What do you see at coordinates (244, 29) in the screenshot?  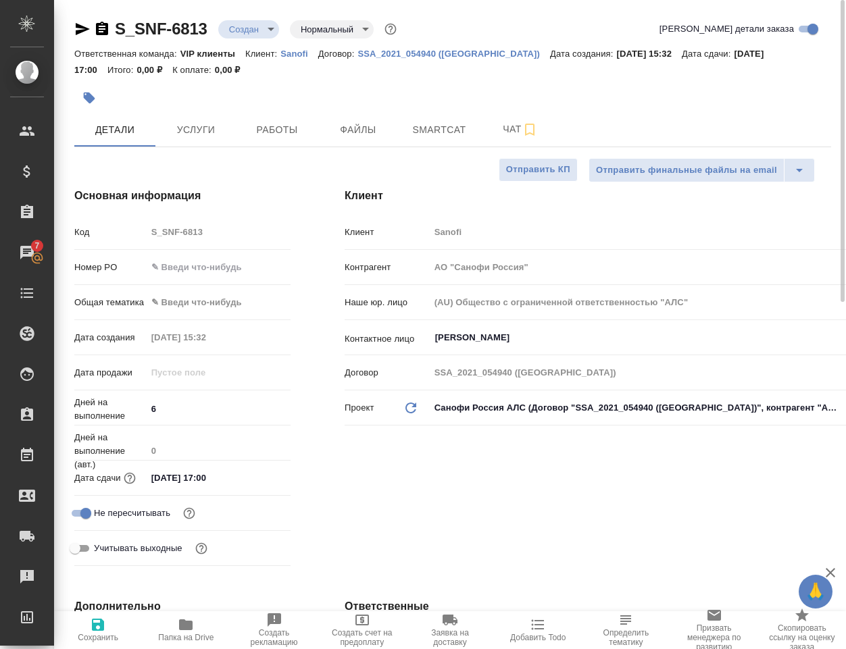 I see `button: Создан` at bounding box center [244, 29].